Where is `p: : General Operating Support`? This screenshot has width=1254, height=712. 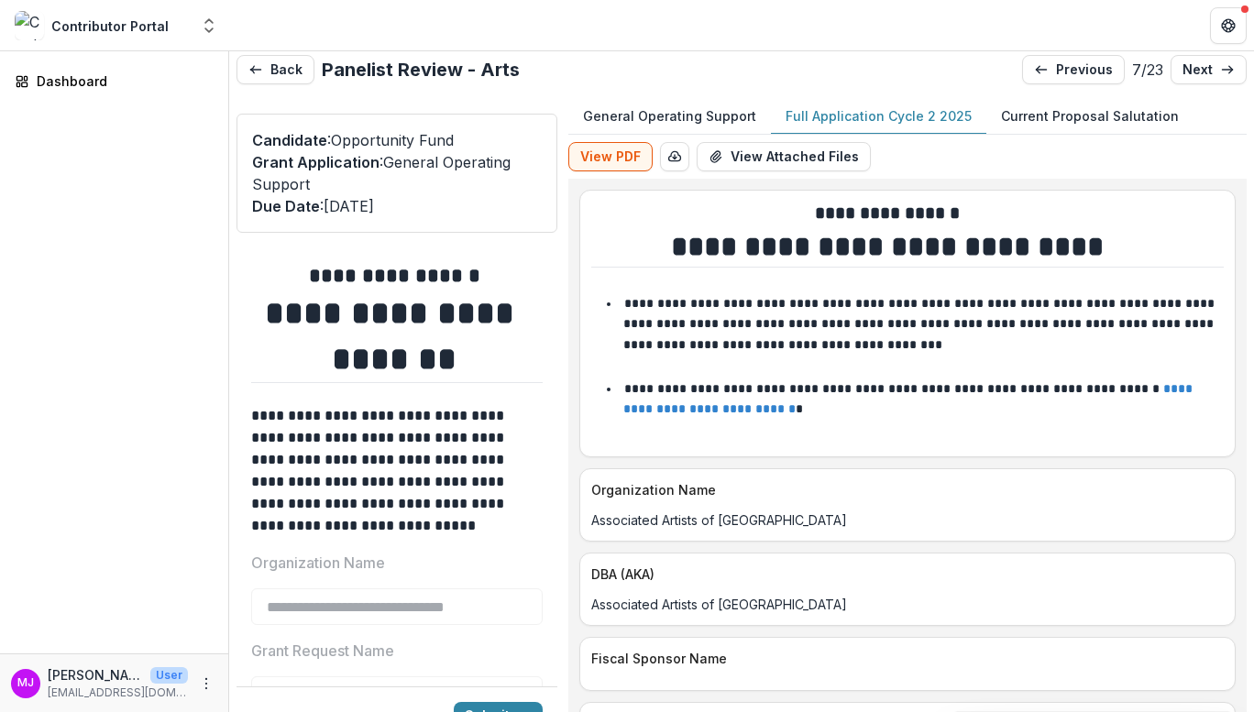 p: : General Operating Support is located at coordinates (397, 173).